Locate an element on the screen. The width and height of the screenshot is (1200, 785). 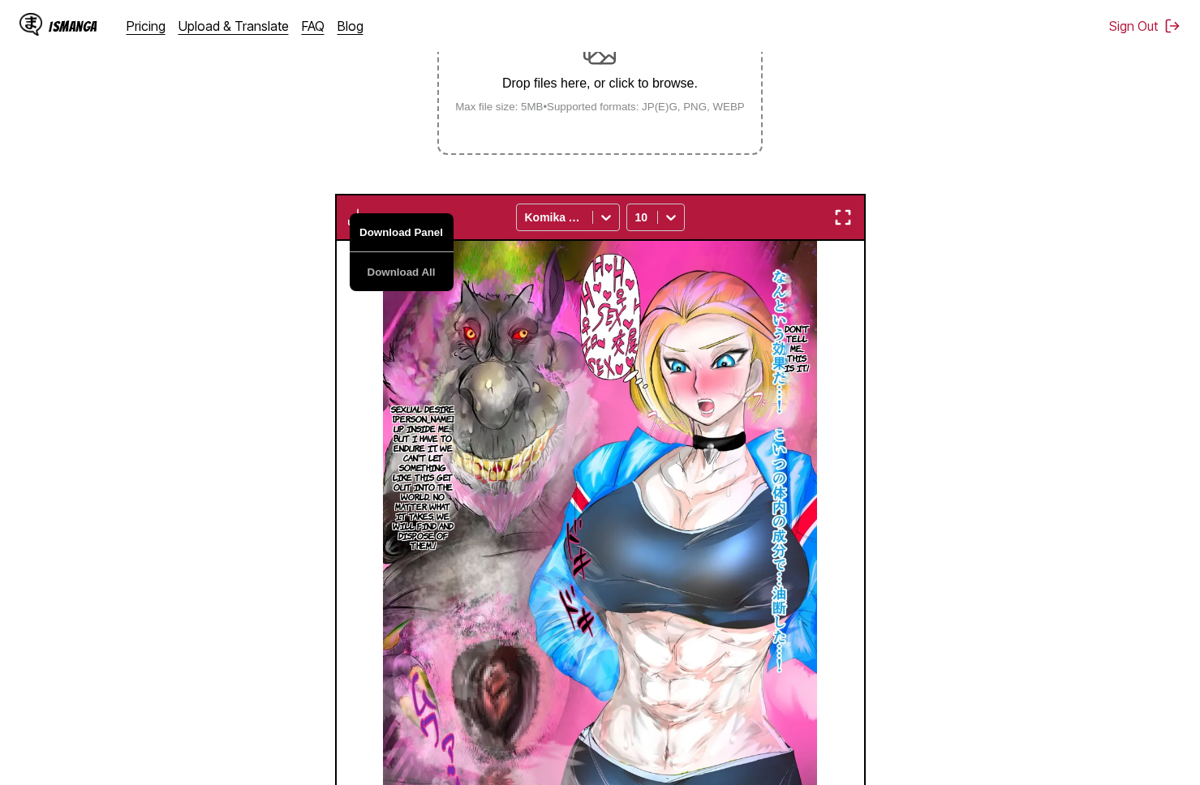
a: Upload & Translate is located at coordinates (234, 26).